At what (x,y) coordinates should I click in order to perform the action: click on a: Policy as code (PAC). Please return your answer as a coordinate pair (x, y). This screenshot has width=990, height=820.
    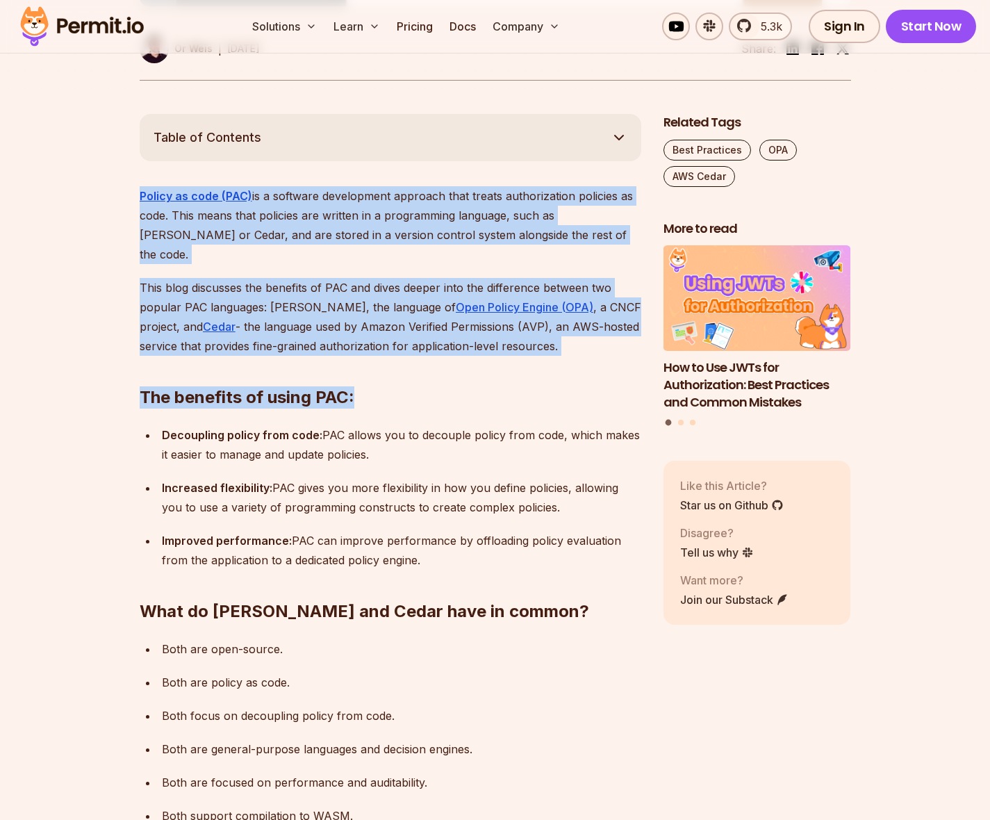
    Looking at the image, I should click on (196, 196).